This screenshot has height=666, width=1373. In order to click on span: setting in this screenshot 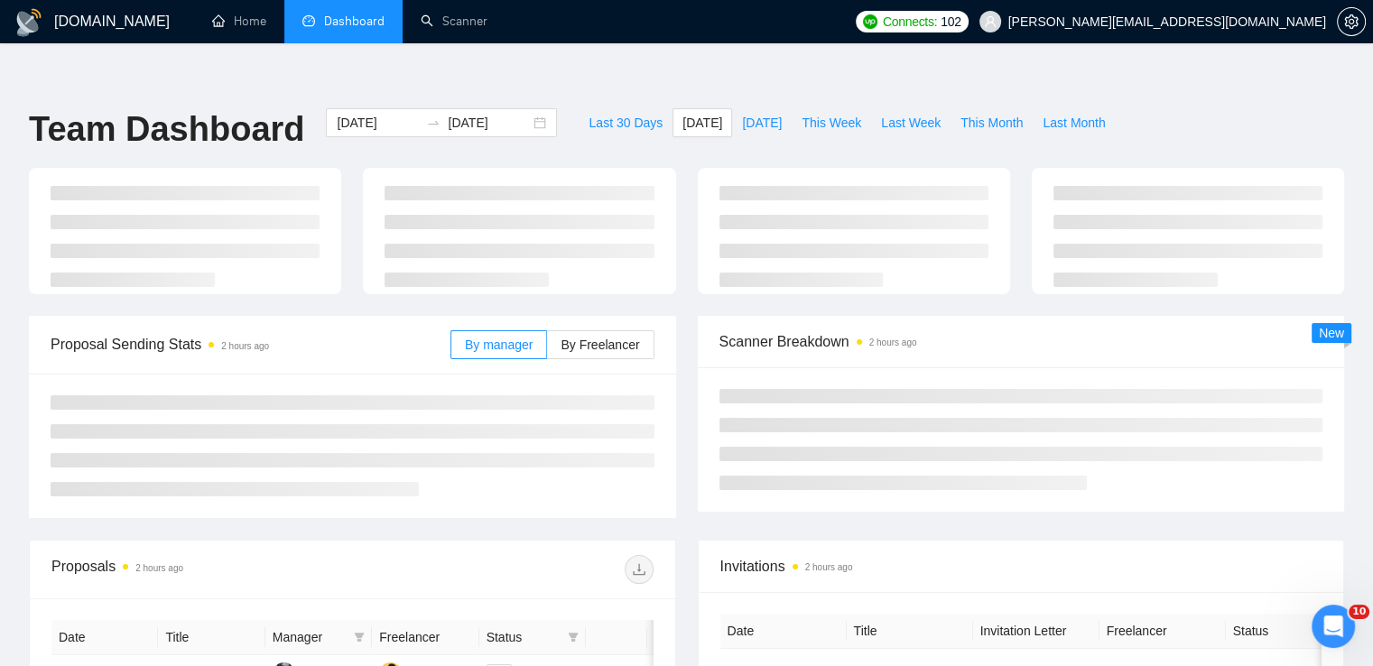, I will do `click(1351, 22)`.